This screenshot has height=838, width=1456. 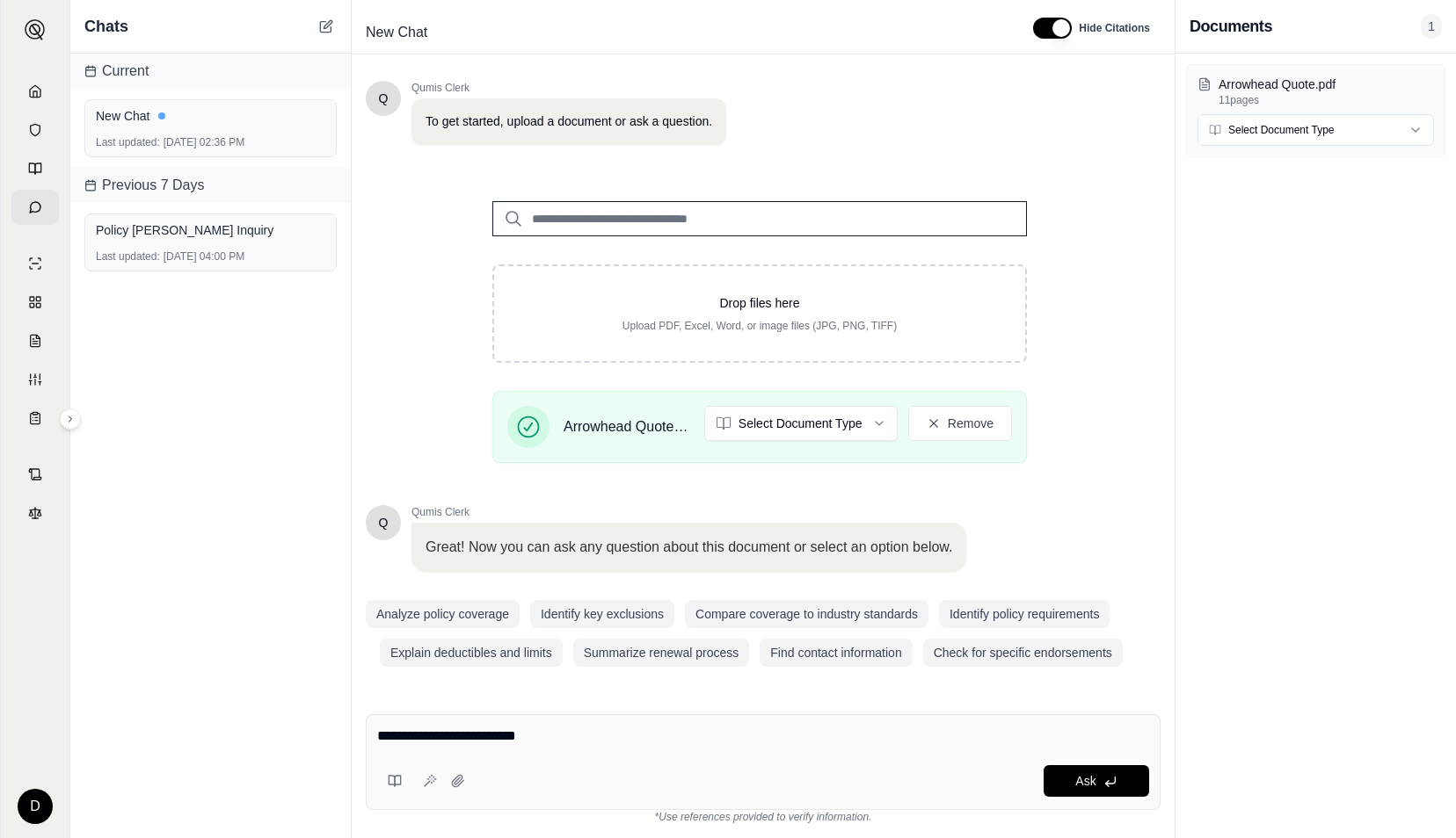 What do you see at coordinates (960, 424) in the screenshot?
I see `button: Remove` at bounding box center [960, 424].